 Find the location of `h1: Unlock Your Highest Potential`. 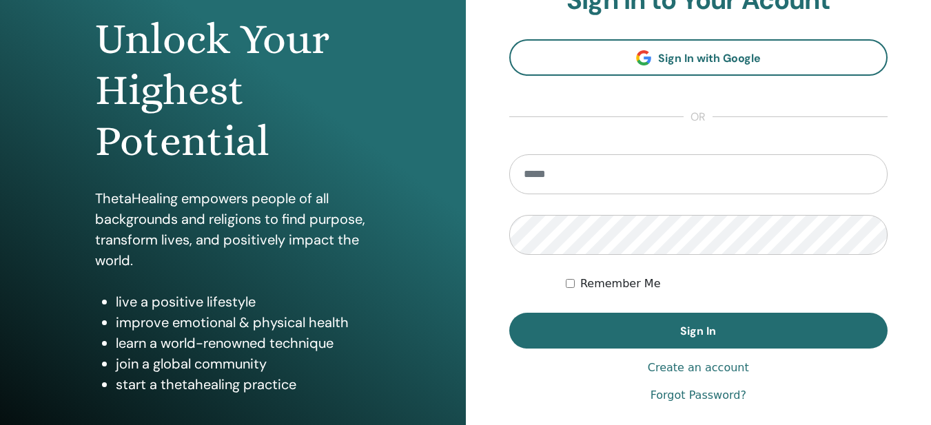

h1: Unlock Your Highest Potential is located at coordinates (233, 90).